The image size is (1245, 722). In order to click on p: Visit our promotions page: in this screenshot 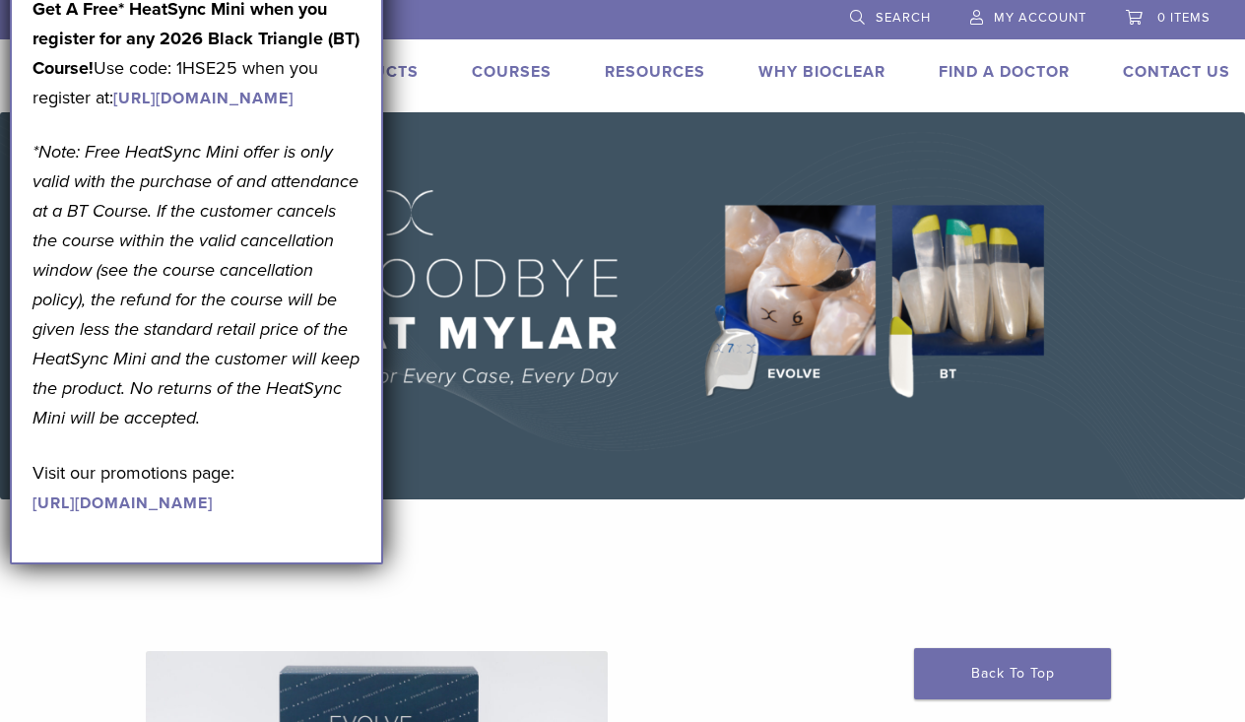, I will do `click(196, 488)`.